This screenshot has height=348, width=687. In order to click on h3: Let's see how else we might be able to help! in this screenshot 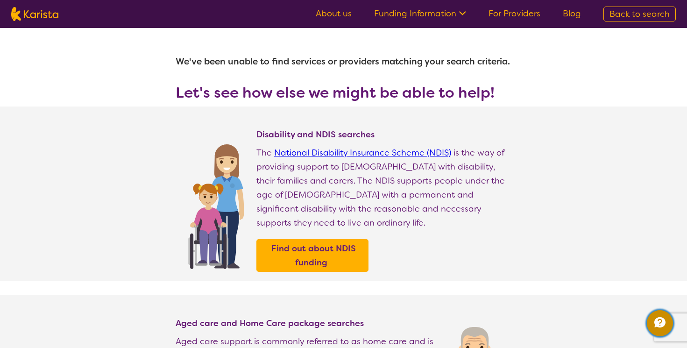, I will do `click(344, 92)`.